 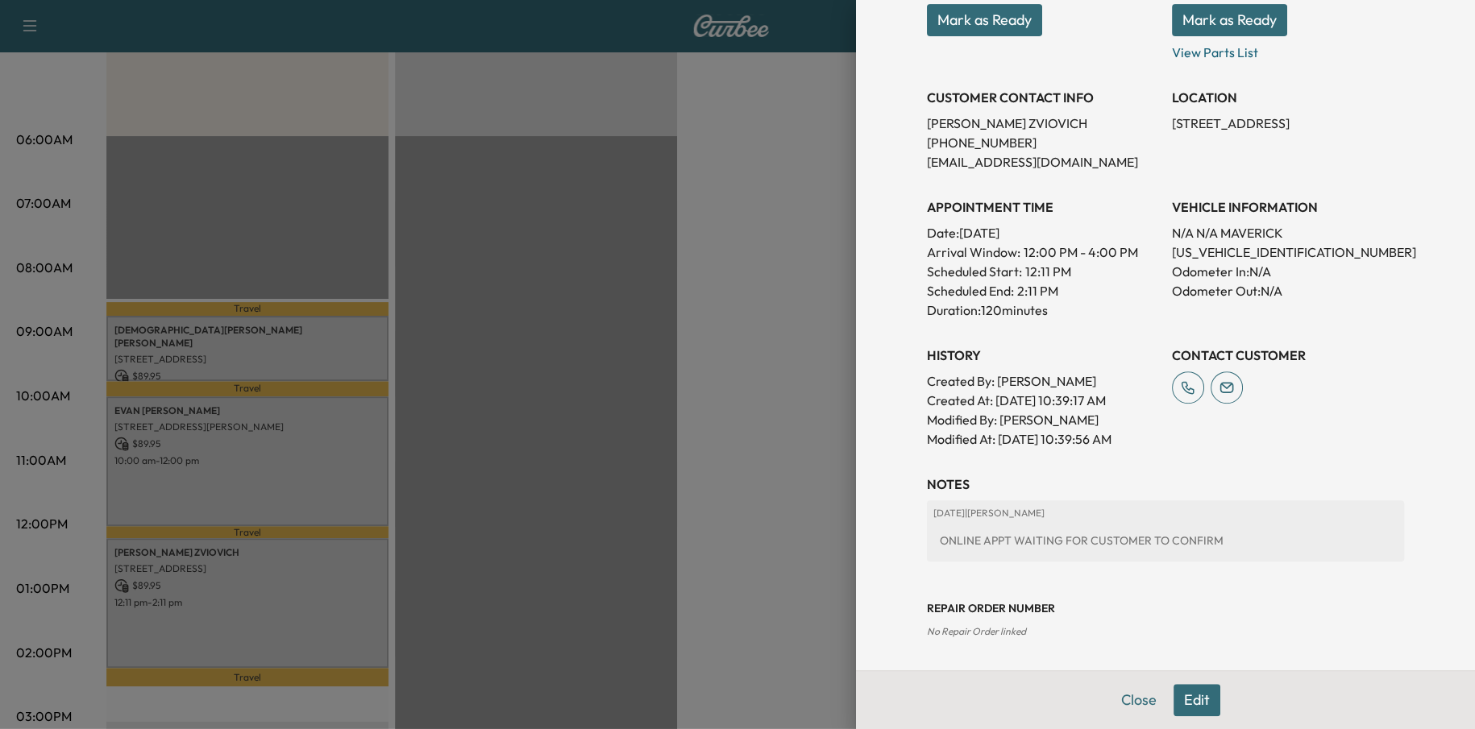 What do you see at coordinates (1288, 49) in the screenshot?
I see `p: View Parts List` at bounding box center [1288, 49].